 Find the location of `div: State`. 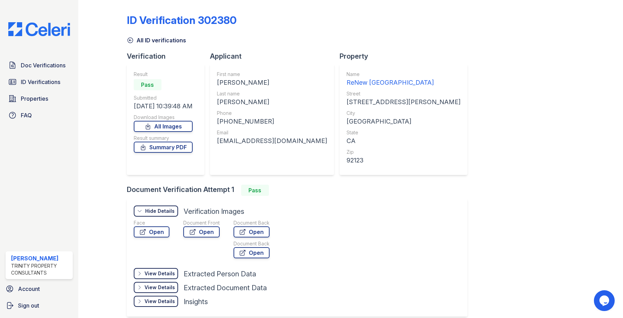

div: State is located at coordinates (404, 132).